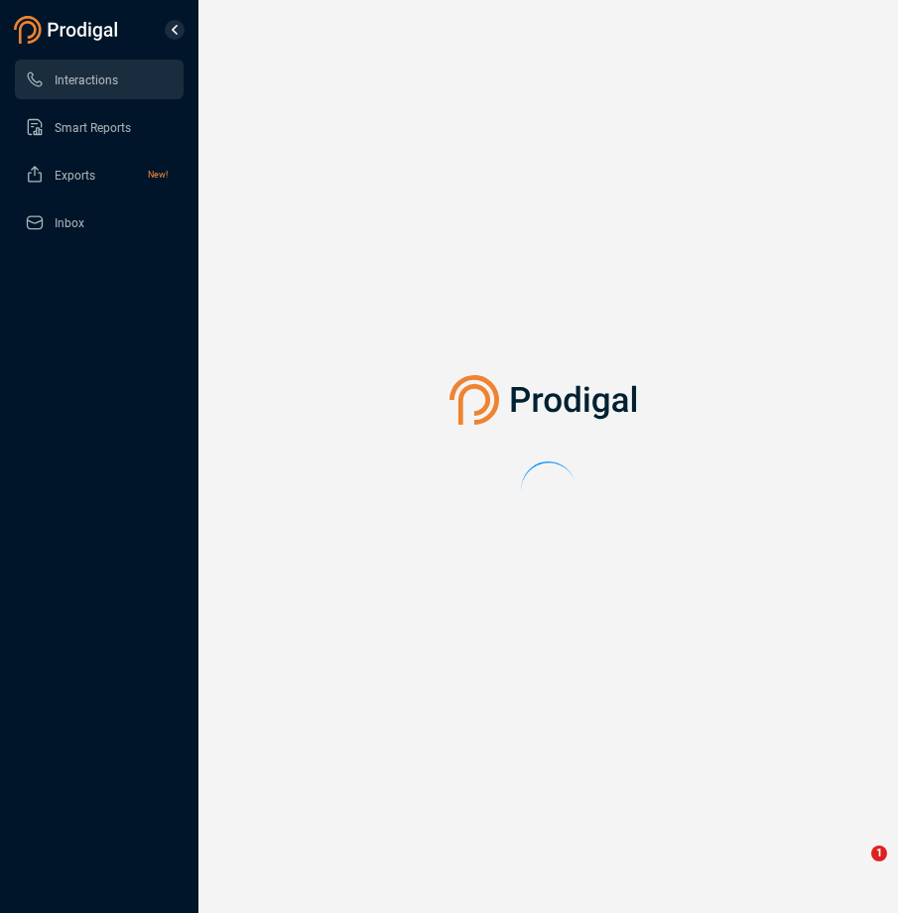  What do you see at coordinates (99, 175) in the screenshot?
I see `li: Exports` at bounding box center [99, 175].